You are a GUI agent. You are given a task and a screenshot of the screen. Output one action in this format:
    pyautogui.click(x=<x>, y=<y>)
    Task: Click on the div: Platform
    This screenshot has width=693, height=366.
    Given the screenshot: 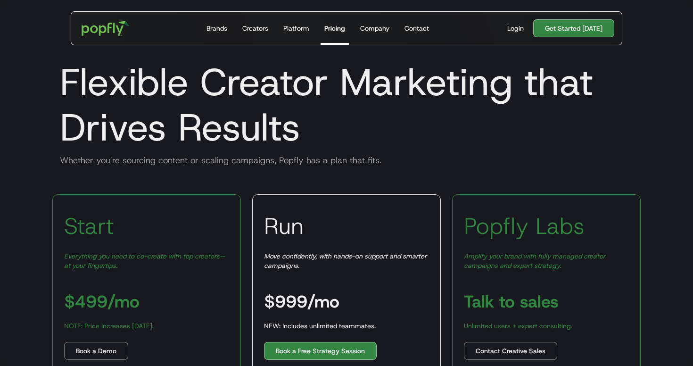 What is the action you would take?
    pyautogui.click(x=296, y=28)
    